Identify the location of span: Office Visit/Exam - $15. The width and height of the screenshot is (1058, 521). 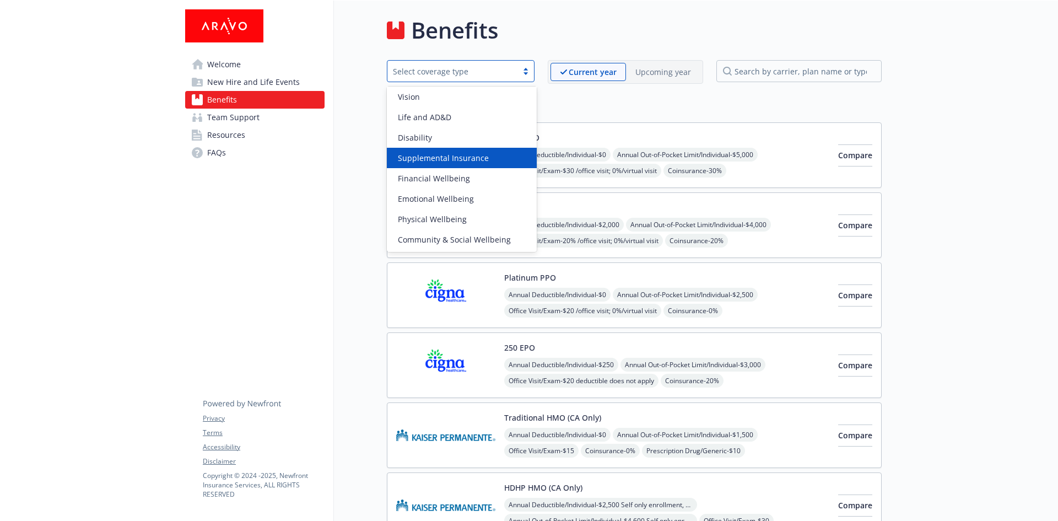
(541, 450).